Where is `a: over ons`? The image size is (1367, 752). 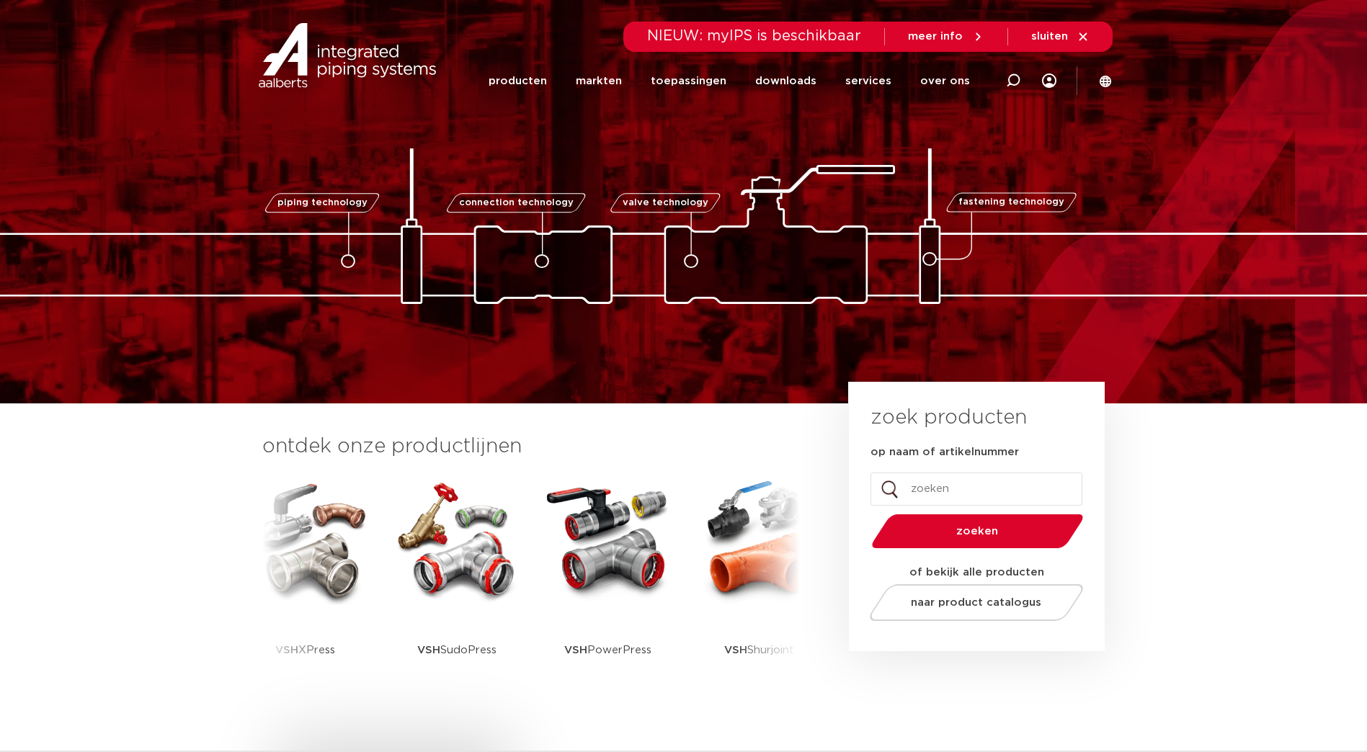
a: over ons is located at coordinates (945, 81).